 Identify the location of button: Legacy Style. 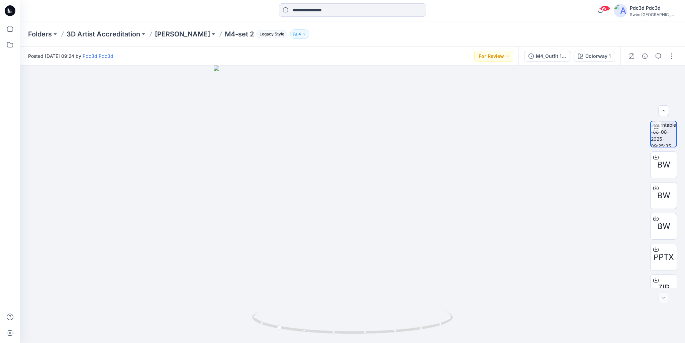
(271, 34).